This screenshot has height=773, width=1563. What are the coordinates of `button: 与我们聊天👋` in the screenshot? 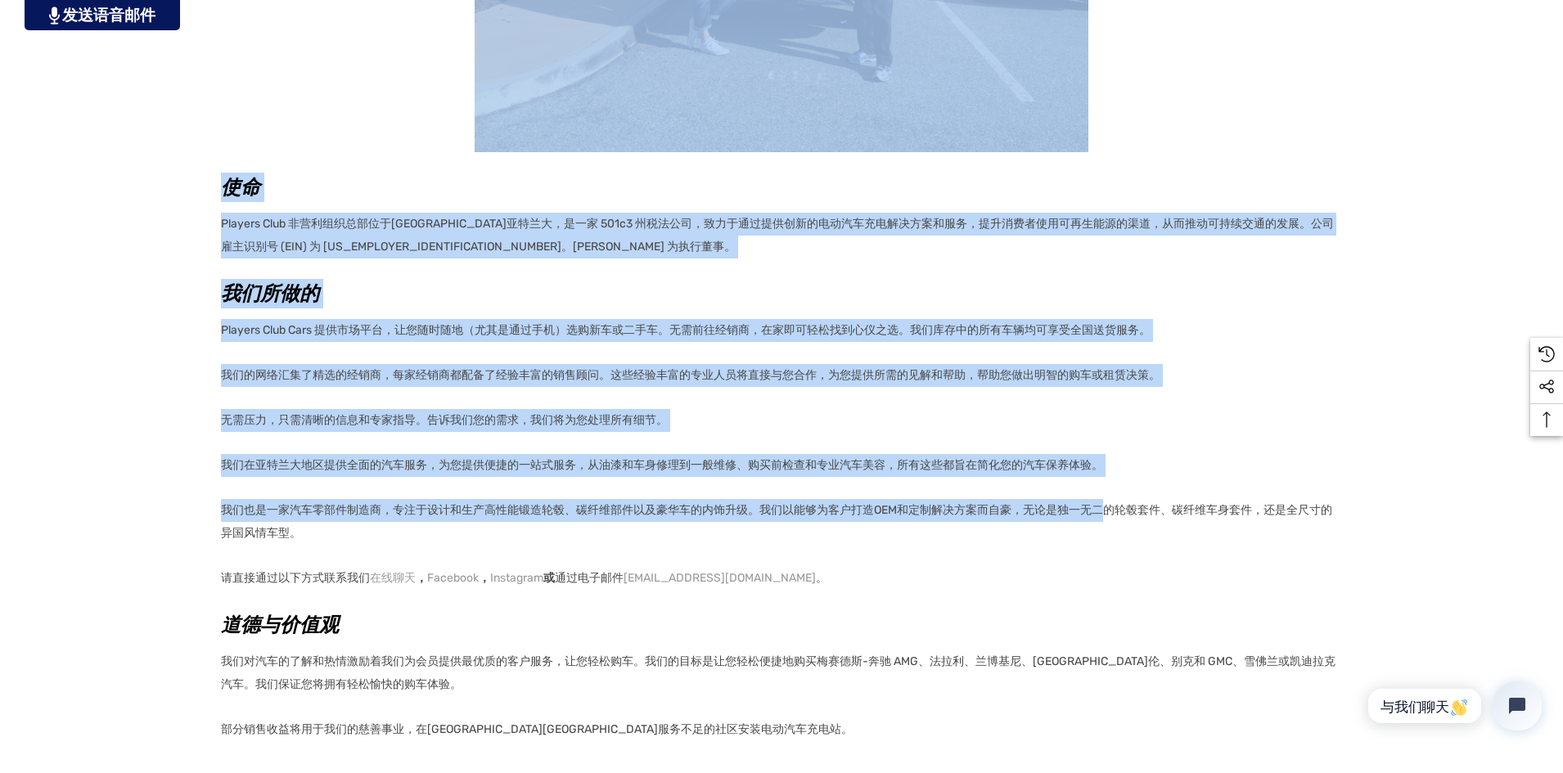 It's located at (85, 38).